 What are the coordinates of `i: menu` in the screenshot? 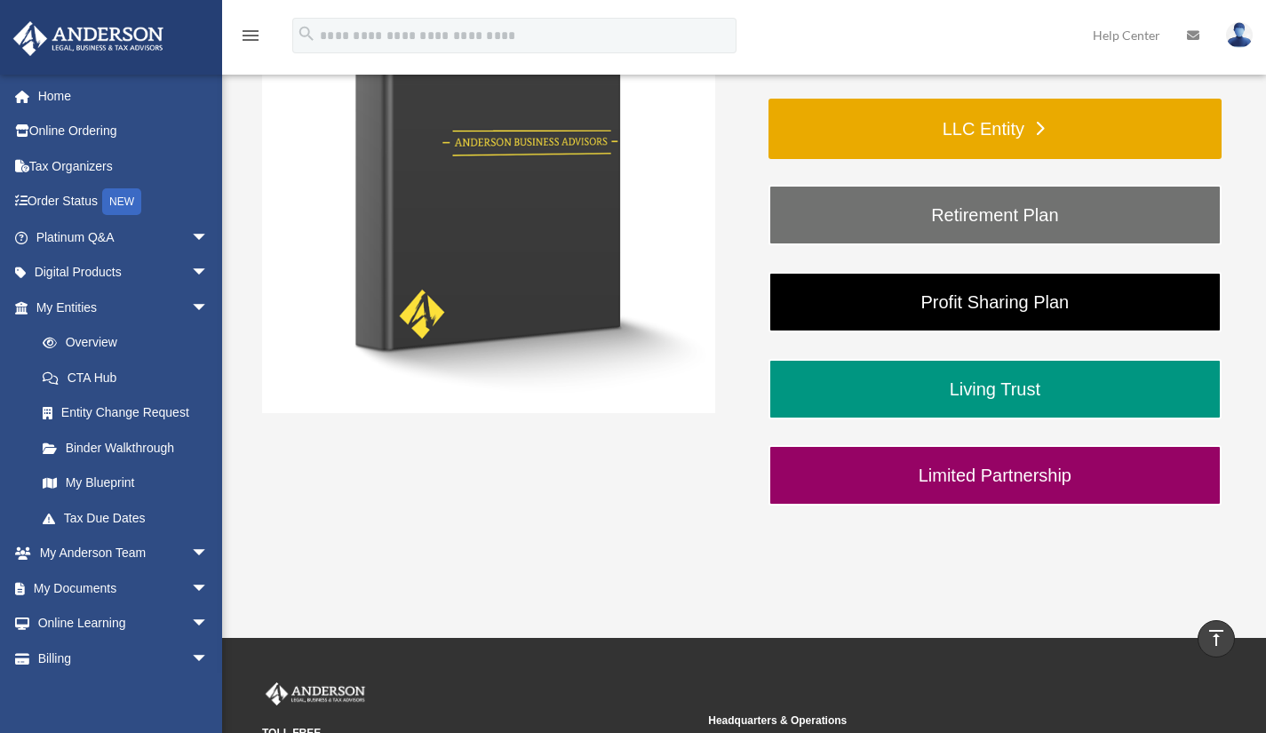 It's located at (250, 36).